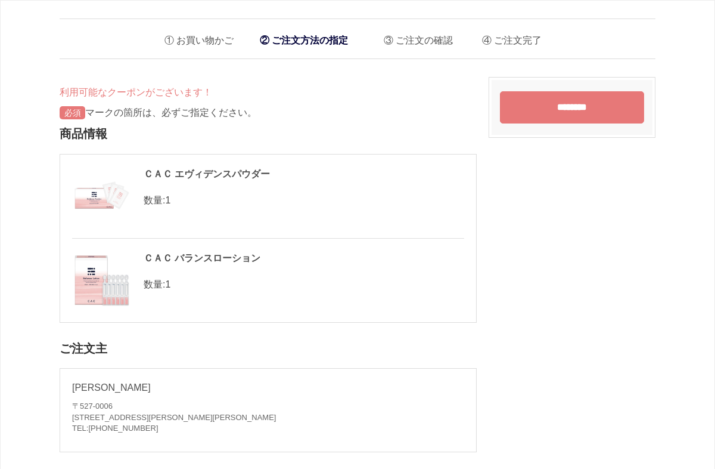  I want to click on div: ＣＡＣ バランスローション, so click(268, 258).